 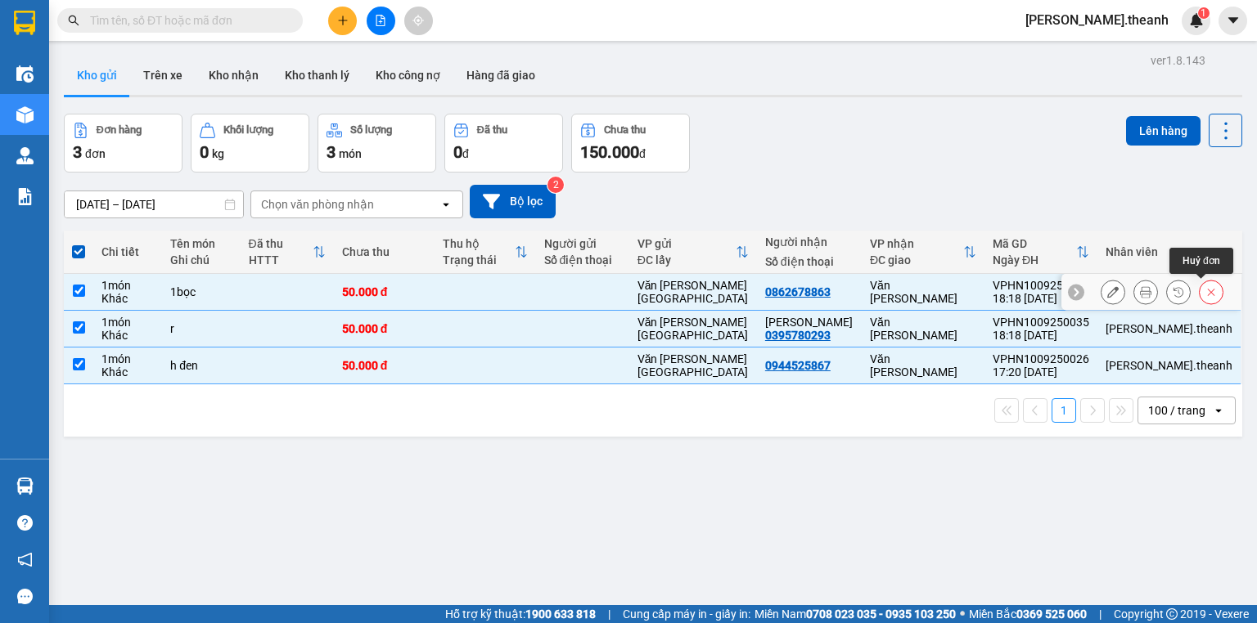 What do you see at coordinates (343, 20) in the screenshot?
I see `span: plus` at bounding box center [343, 20].